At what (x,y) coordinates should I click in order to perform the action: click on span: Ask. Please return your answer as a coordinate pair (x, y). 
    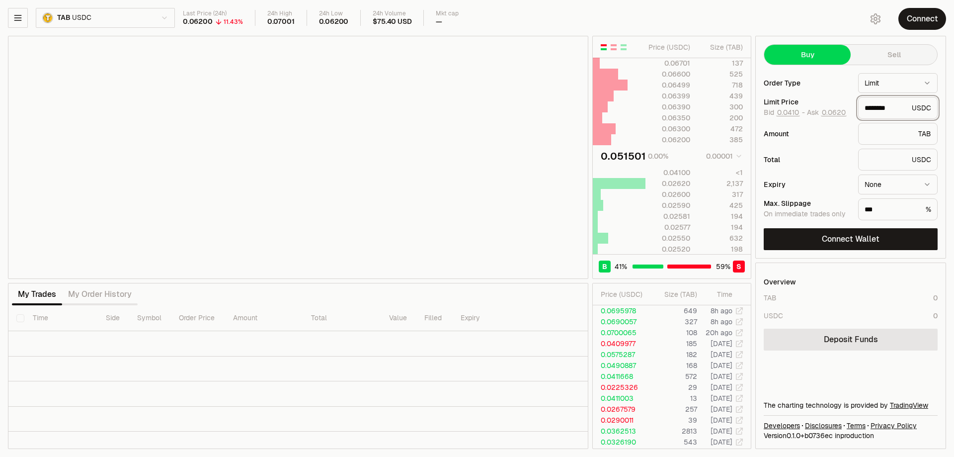
    Looking at the image, I should click on (827, 113).